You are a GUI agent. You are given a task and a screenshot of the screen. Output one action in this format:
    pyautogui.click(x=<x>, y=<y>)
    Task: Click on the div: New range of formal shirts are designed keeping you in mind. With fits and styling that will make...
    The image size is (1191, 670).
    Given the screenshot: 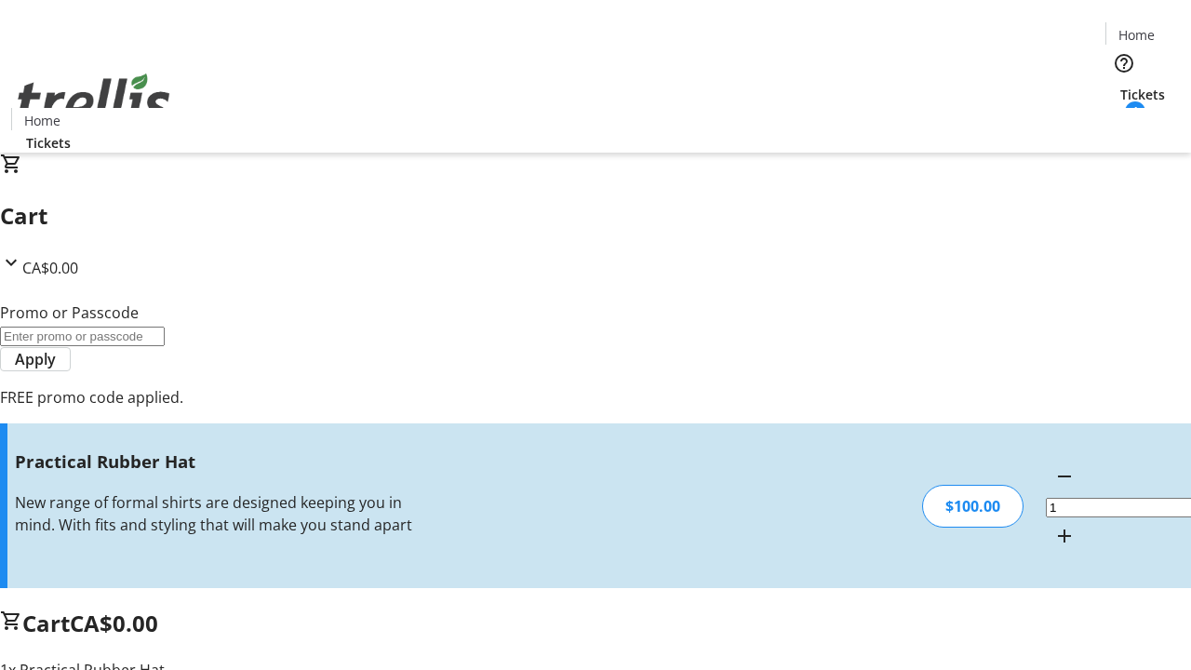 What is the action you would take?
    pyautogui.click(x=218, y=513)
    